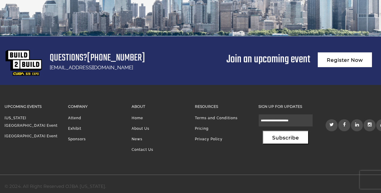  Describe the element at coordinates (216, 118) in the screenshot. I see `a: Terms and Conditions` at that location.